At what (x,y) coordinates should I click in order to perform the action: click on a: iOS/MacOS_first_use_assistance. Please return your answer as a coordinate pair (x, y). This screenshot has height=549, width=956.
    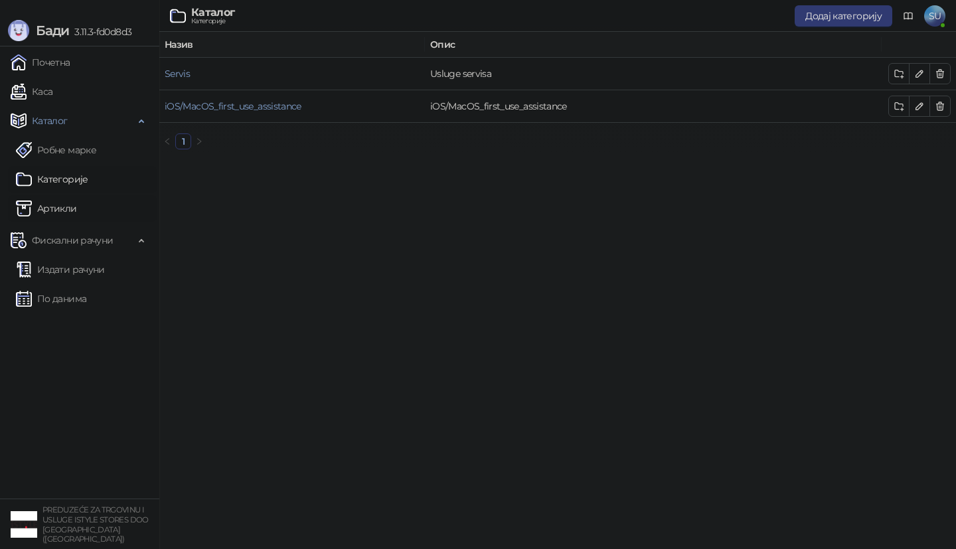
    Looking at the image, I should click on (233, 106).